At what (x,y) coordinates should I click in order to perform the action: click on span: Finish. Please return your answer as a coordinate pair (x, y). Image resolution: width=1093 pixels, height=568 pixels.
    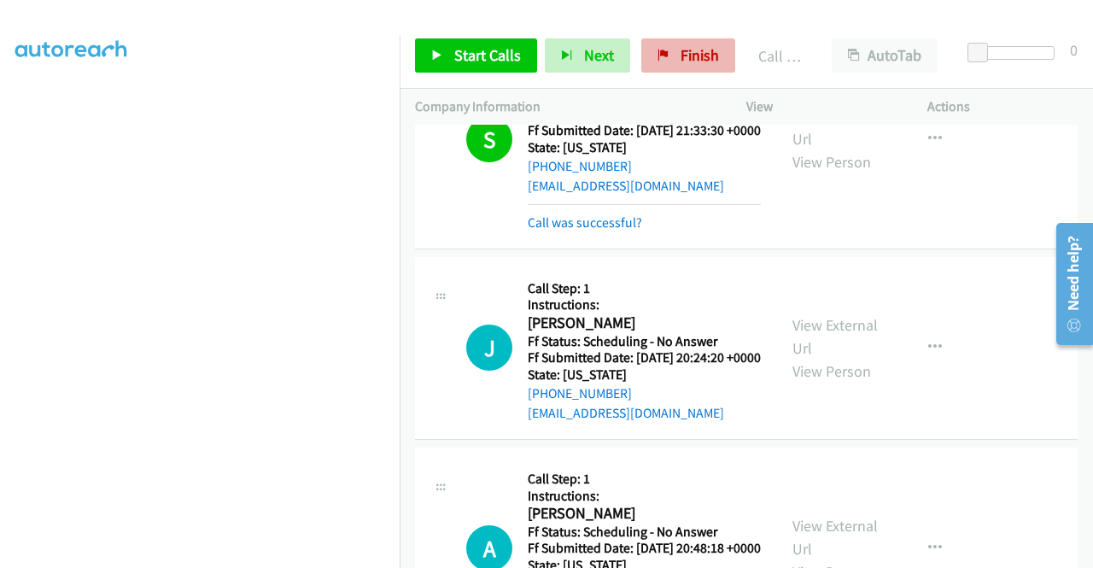
    Looking at the image, I should click on (699, 55).